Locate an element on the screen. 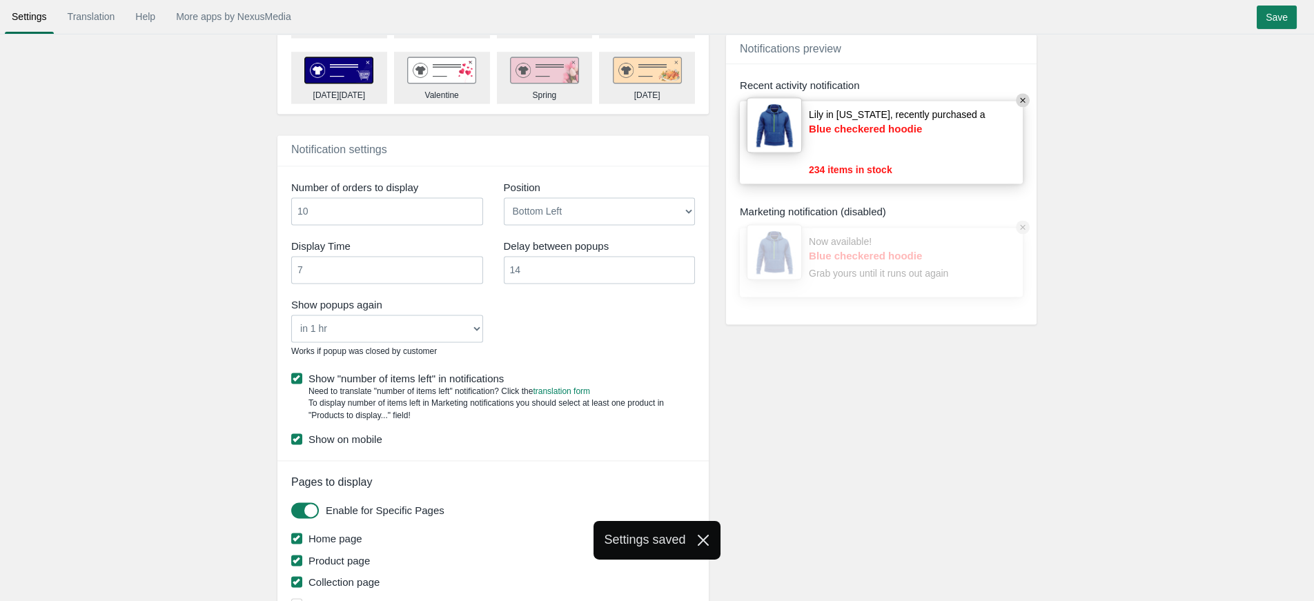 Image resolution: width=1314 pixels, height=601 pixels. a: Translation is located at coordinates (91, 17).